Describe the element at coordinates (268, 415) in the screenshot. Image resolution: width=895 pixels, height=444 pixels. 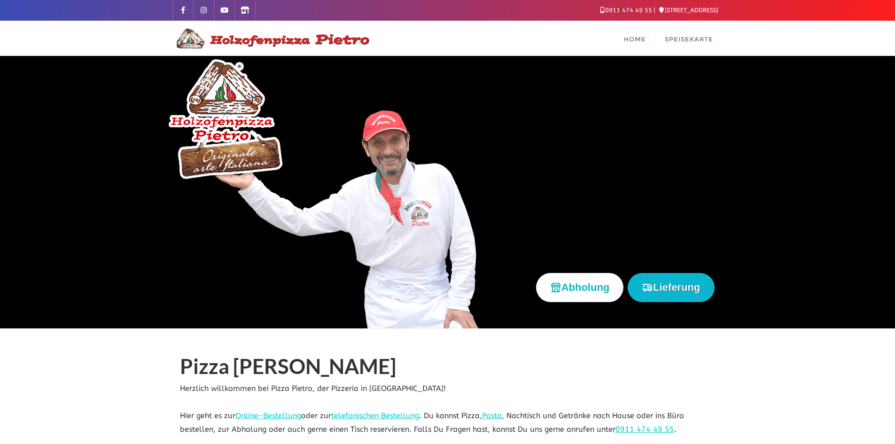
I see `a: Online-Bestellung` at that location.